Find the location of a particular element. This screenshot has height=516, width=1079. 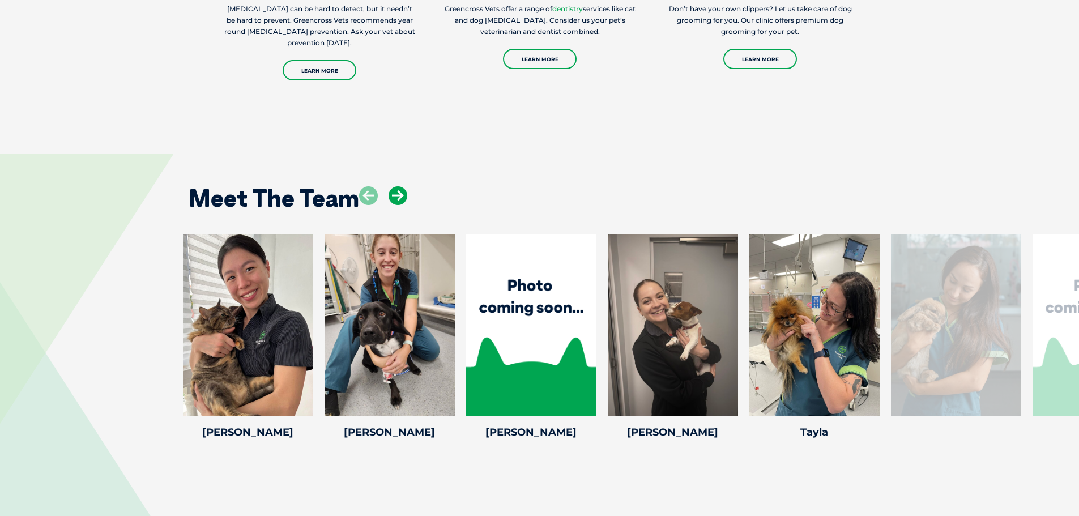

h4: Tayla is located at coordinates (815, 432).